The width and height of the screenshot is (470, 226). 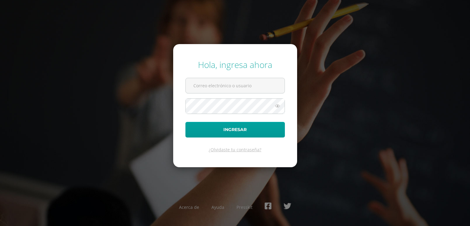 I want to click on a: Acerca de, so click(x=189, y=207).